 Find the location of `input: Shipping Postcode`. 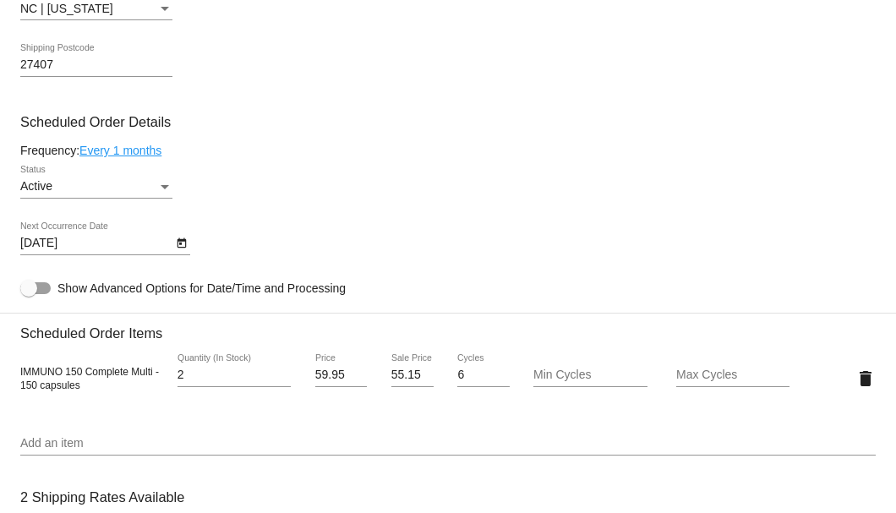

input: Shipping Postcode is located at coordinates (96, 65).